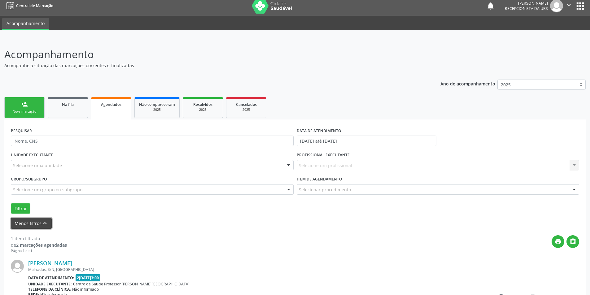  Describe the element at coordinates (32, 155) in the screenshot. I see `label: UNIDADE EXECUTANTE` at that location.